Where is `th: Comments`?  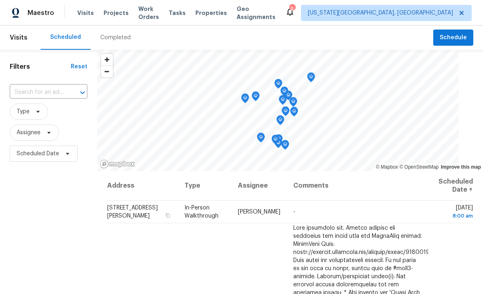
th: Comments is located at coordinates (358, 186).